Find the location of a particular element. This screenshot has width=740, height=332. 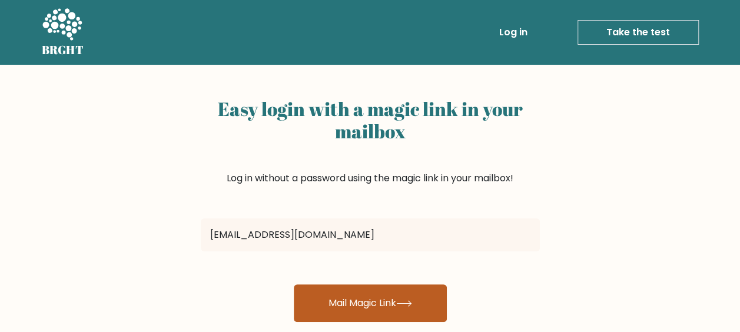

a: Take the test is located at coordinates (638, 32).